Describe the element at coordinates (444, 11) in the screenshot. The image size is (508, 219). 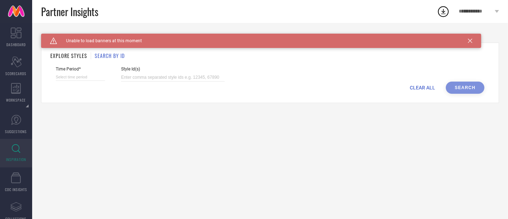
I see `div: Open download list` at that location.